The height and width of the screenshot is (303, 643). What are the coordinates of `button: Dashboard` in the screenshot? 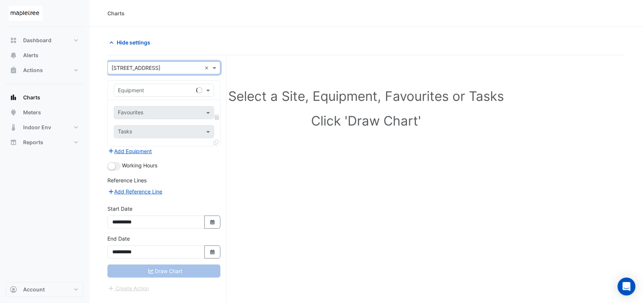 It's located at (45, 40).